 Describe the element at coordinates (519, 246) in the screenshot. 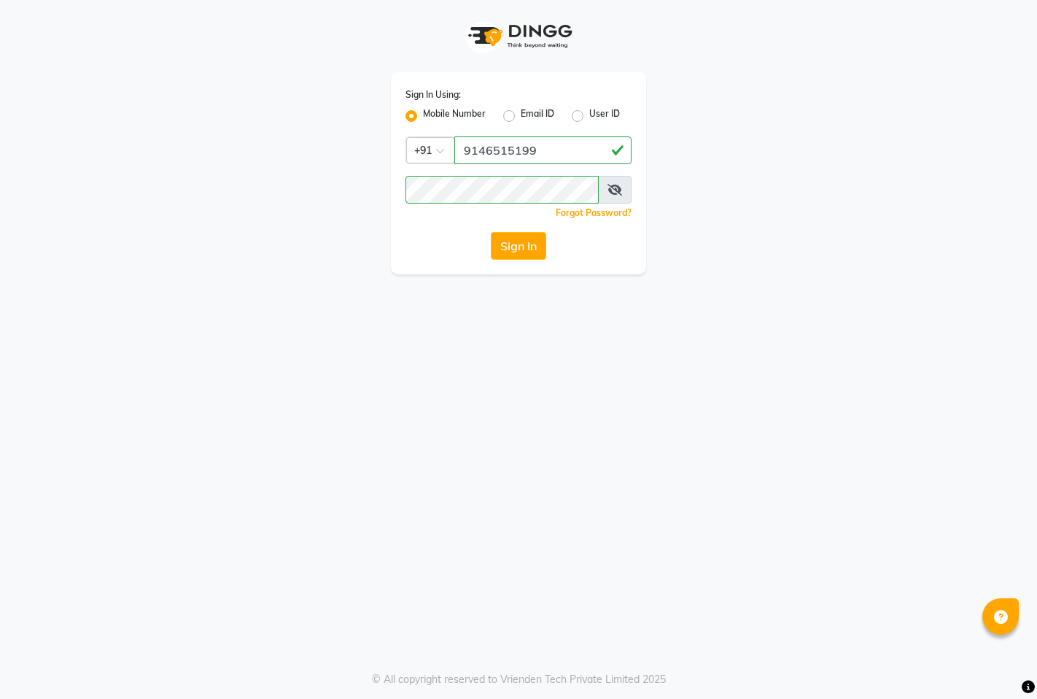

I see `button: Sign In` at that location.